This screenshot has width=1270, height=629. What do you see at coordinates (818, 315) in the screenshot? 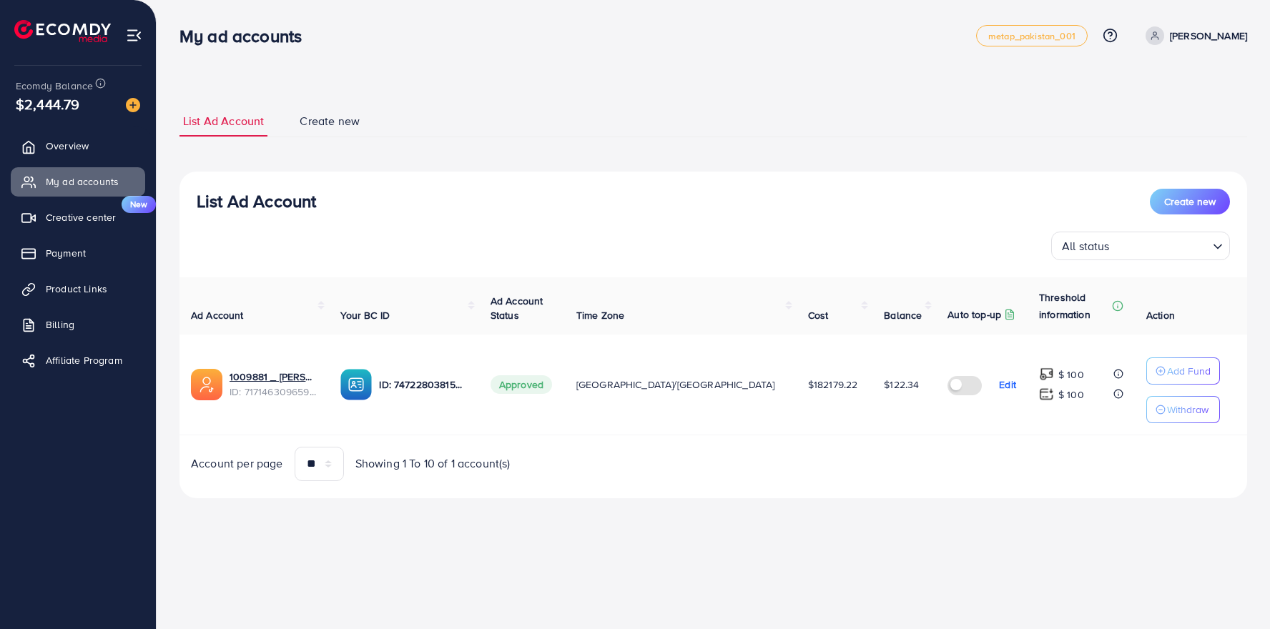
I see `span: Cost` at bounding box center [818, 315].